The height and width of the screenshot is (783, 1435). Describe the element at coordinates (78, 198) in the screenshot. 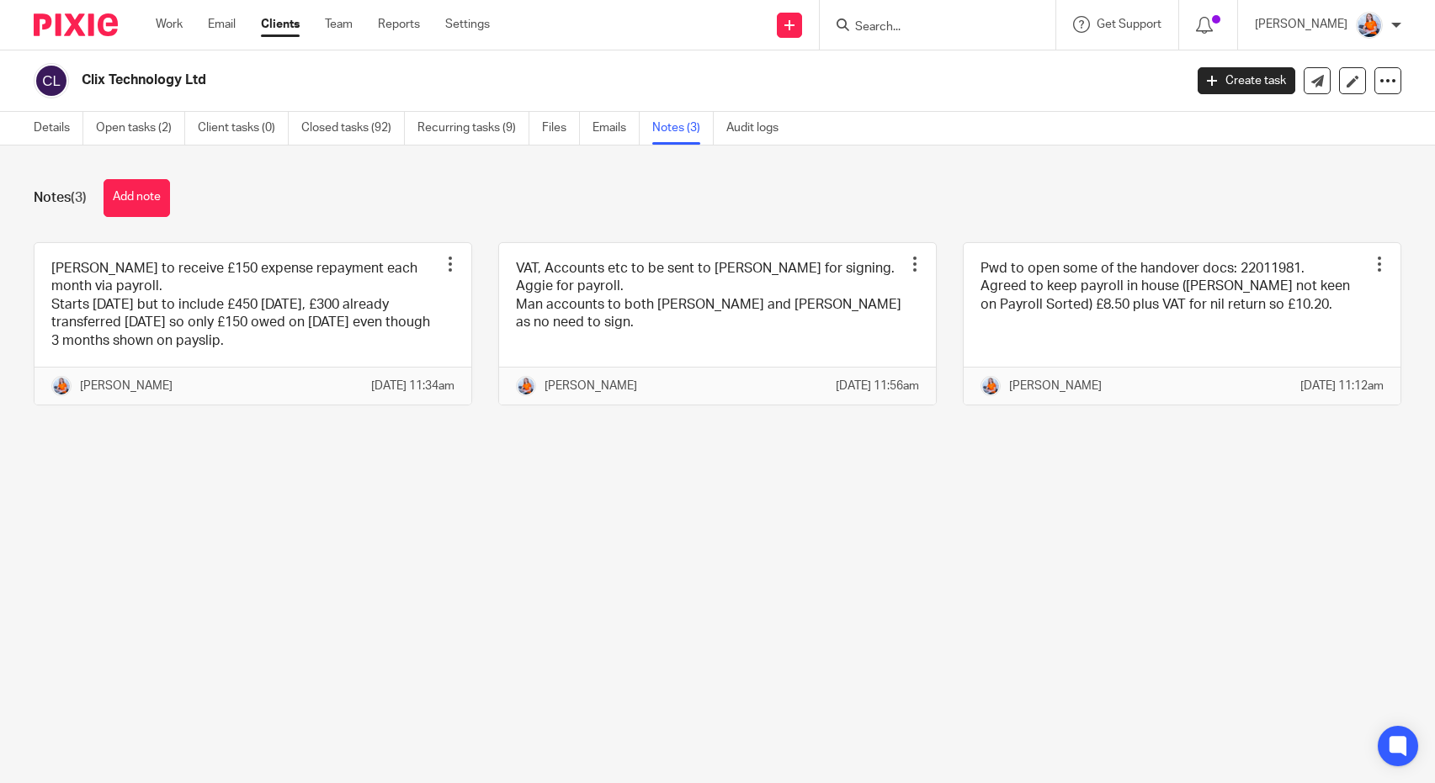

I see `span: (3)` at that location.